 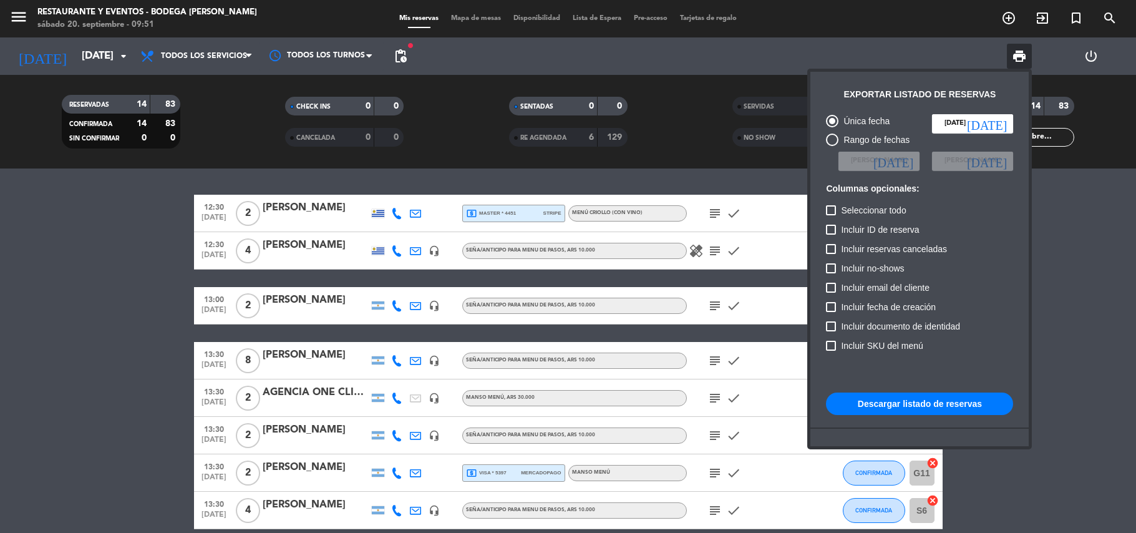 I want to click on div: Rango de fechas, so click(x=874, y=140).